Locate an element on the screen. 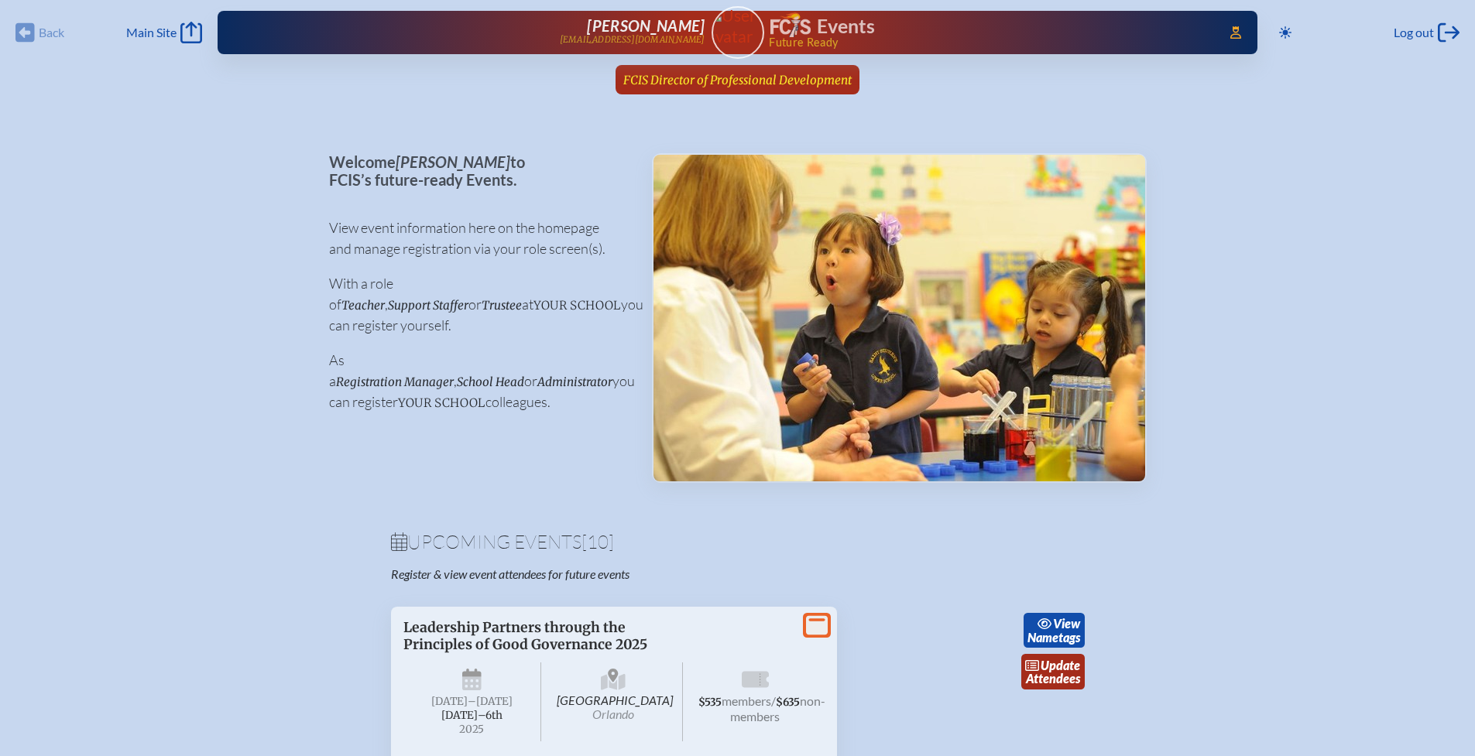  a: User Avatar is located at coordinates (738, 33).